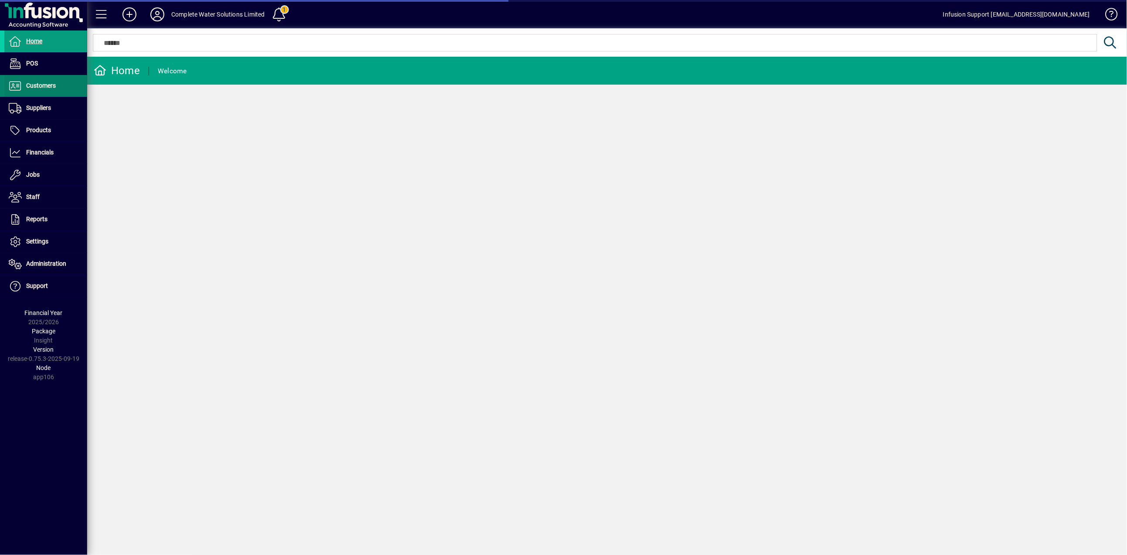 Image resolution: width=1127 pixels, height=555 pixels. Describe the element at coordinates (218, 14) in the screenshot. I see `div: Complete Water Solutions Limited` at that location.